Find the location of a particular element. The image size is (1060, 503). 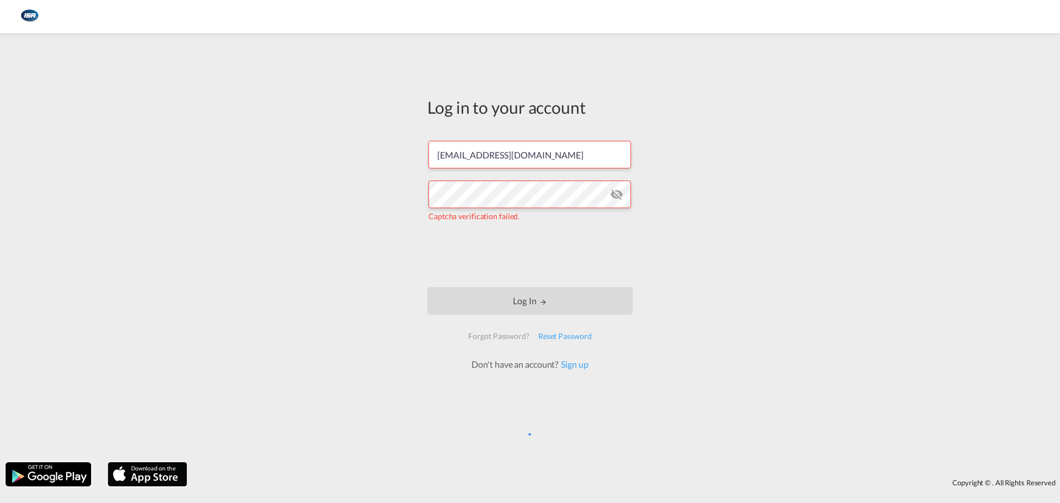

input: Enter email/phone number is located at coordinates (530, 155).